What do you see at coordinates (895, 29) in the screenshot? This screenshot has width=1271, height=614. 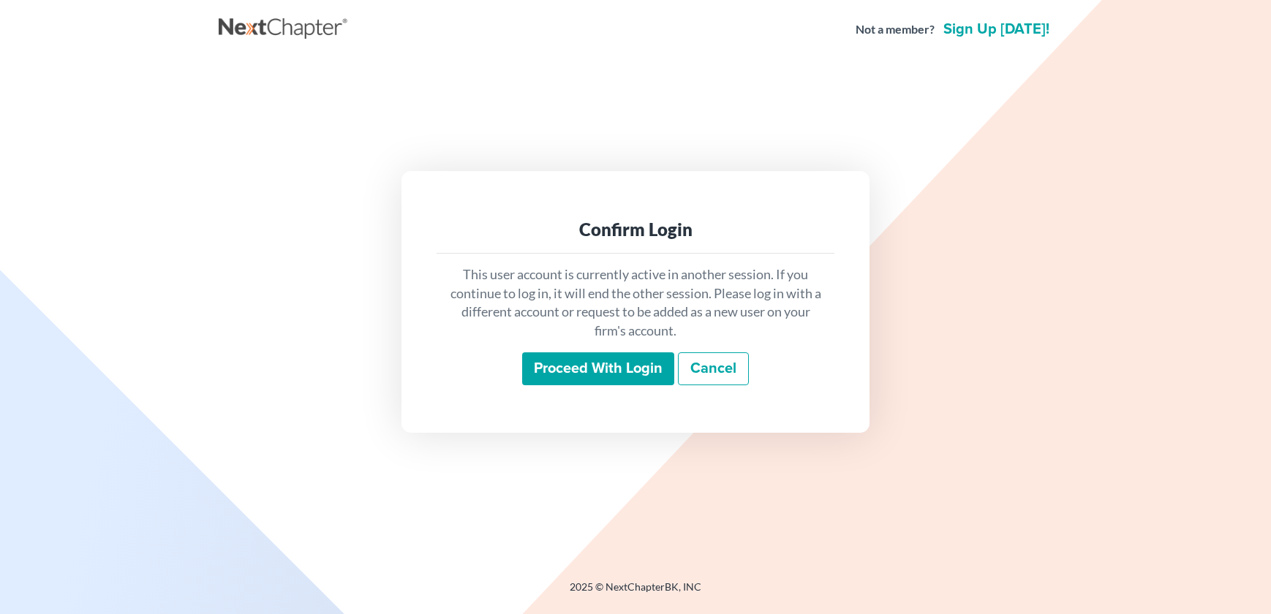 I see `strong: Not a member?` at bounding box center [895, 29].